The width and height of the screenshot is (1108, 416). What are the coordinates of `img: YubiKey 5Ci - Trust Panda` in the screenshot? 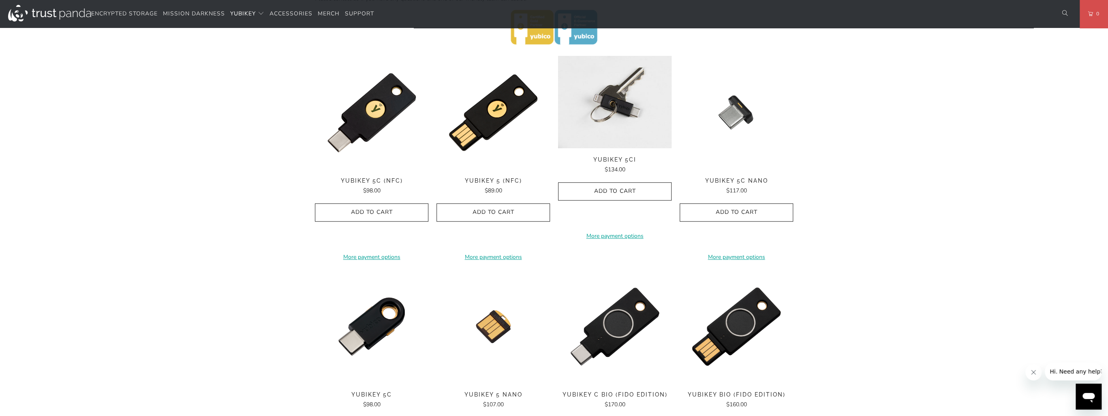 It's located at (615, 102).